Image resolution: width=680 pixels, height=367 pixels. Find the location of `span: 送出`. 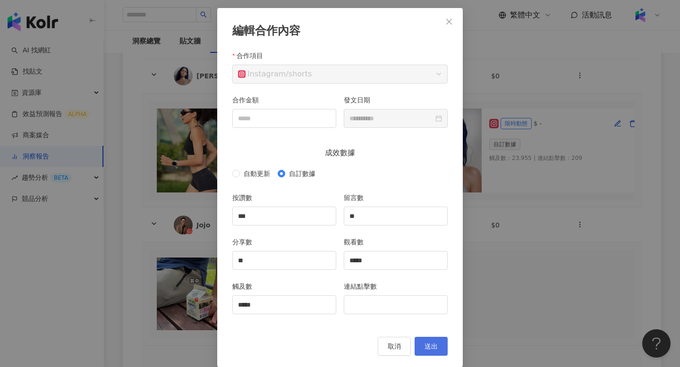

span: 送出 is located at coordinates (431, 347).